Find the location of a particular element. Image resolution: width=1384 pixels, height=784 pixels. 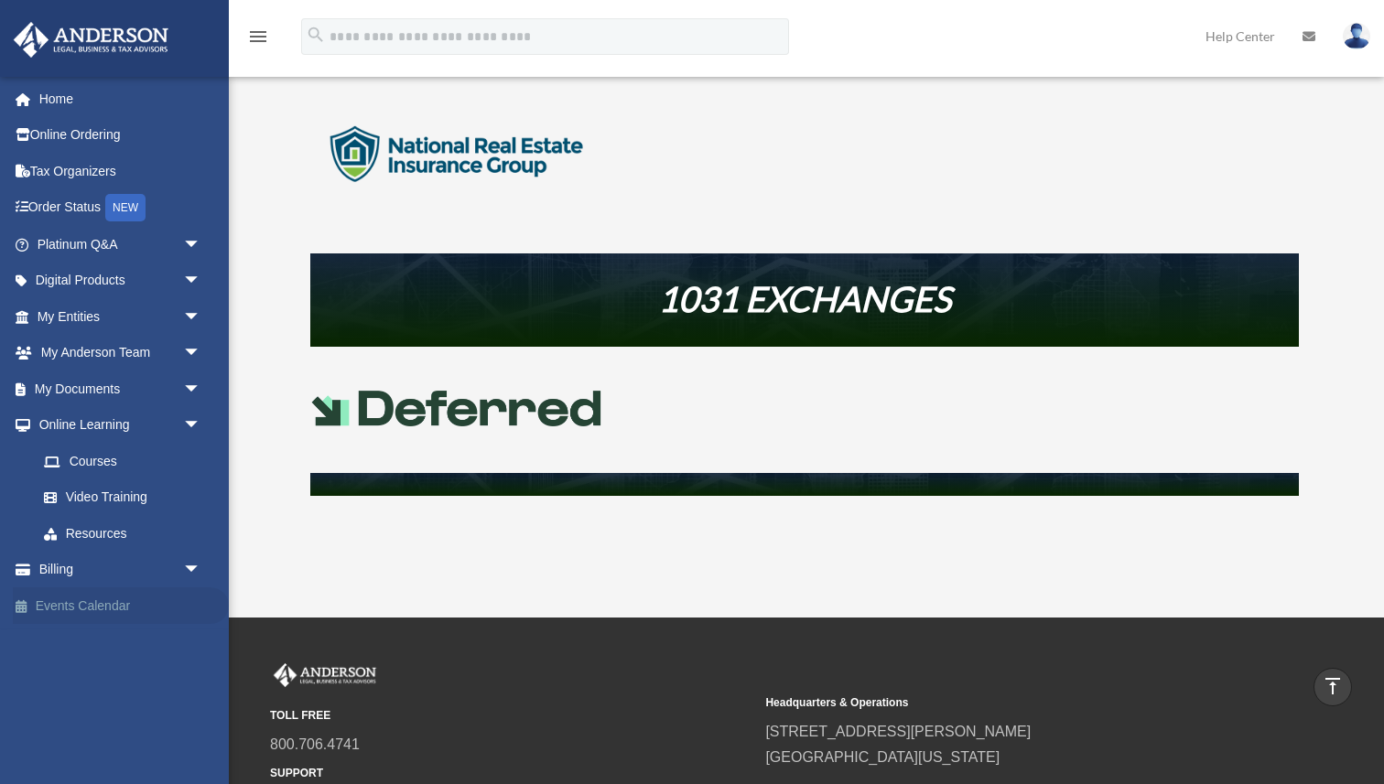

img: Deferred is located at coordinates (457, 408).